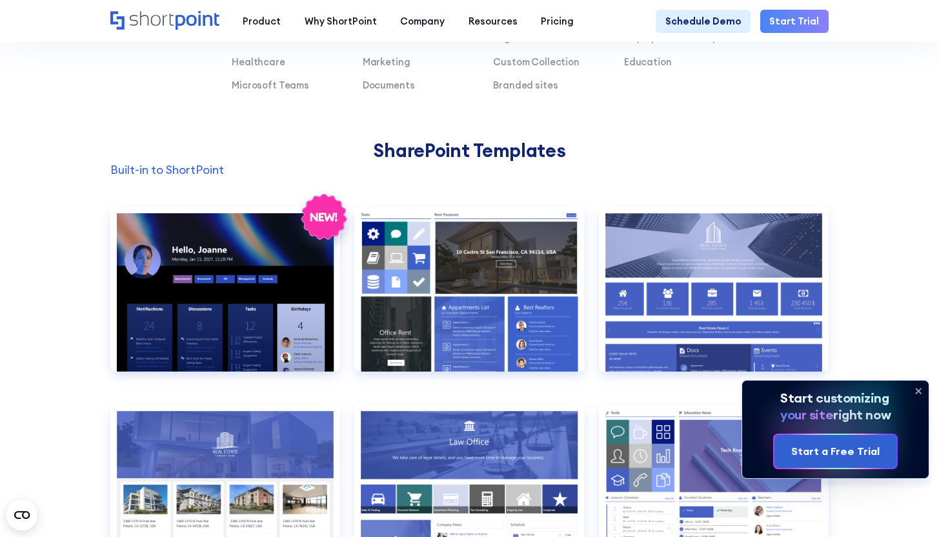  I want to click on div: Company, so click(422, 21).